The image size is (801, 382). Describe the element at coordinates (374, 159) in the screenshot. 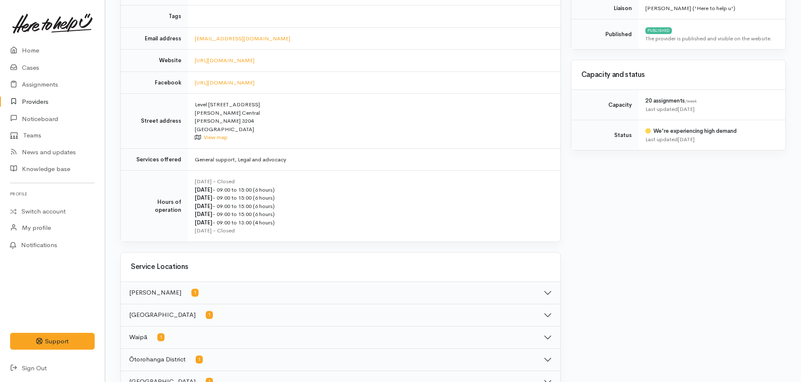

I see `td: General support, Legal and advocacy` at that location.